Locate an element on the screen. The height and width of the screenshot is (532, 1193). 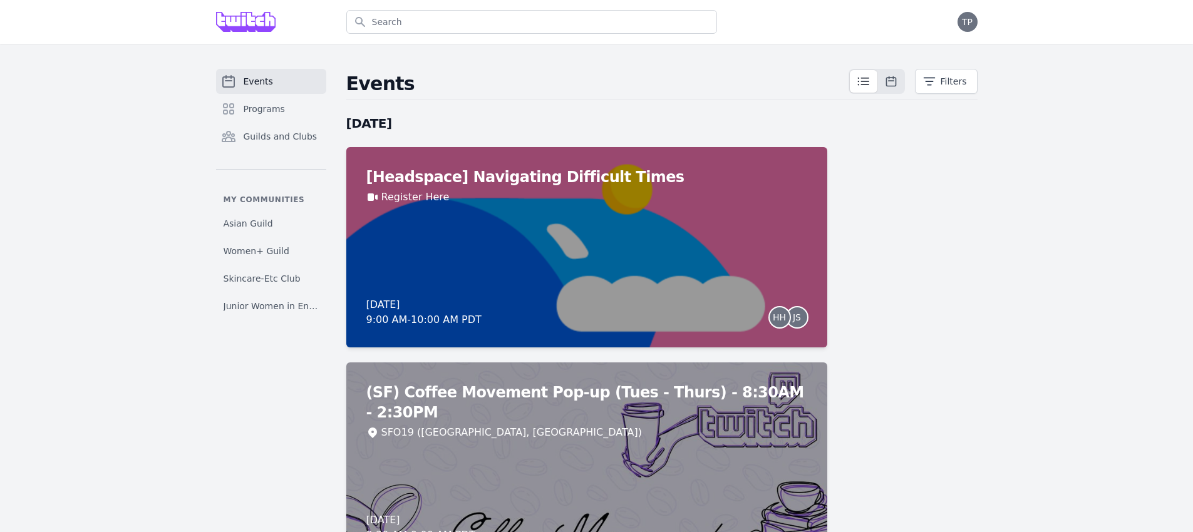
span: Skincare-Etc Club is located at coordinates (262, 279).